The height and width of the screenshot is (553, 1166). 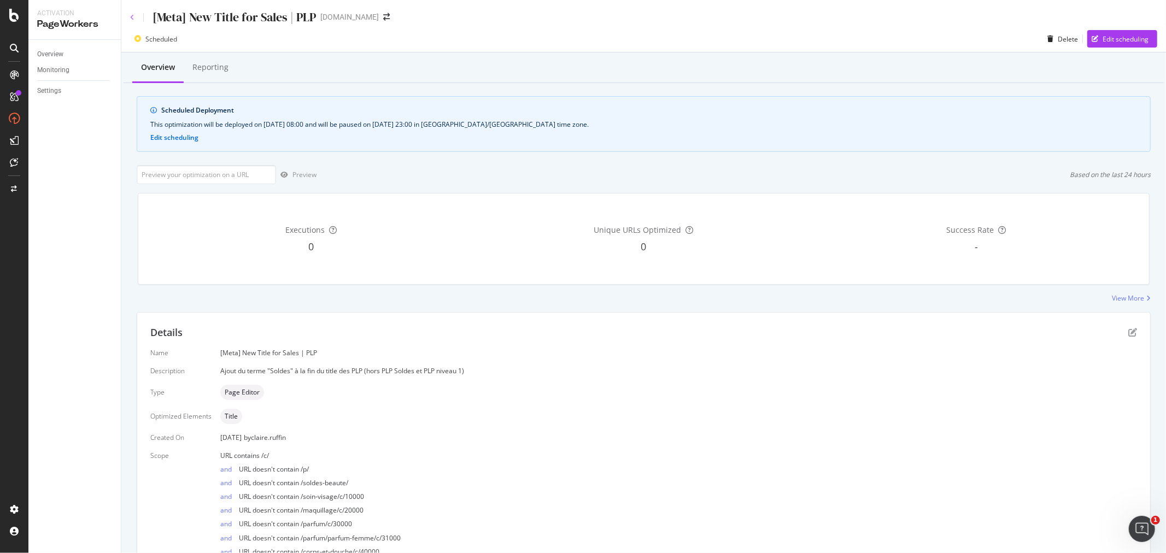 I want to click on div: Type, so click(x=181, y=392).